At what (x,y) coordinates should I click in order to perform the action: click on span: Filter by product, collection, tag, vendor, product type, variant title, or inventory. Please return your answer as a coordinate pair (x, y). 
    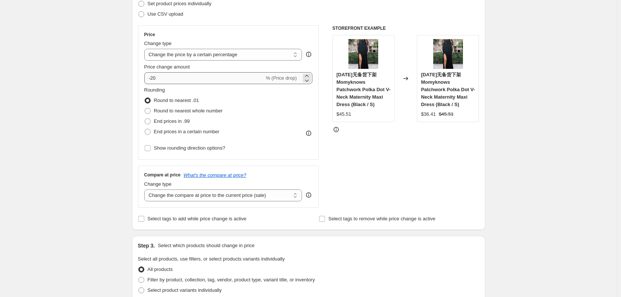
    Looking at the image, I should click on (231, 279).